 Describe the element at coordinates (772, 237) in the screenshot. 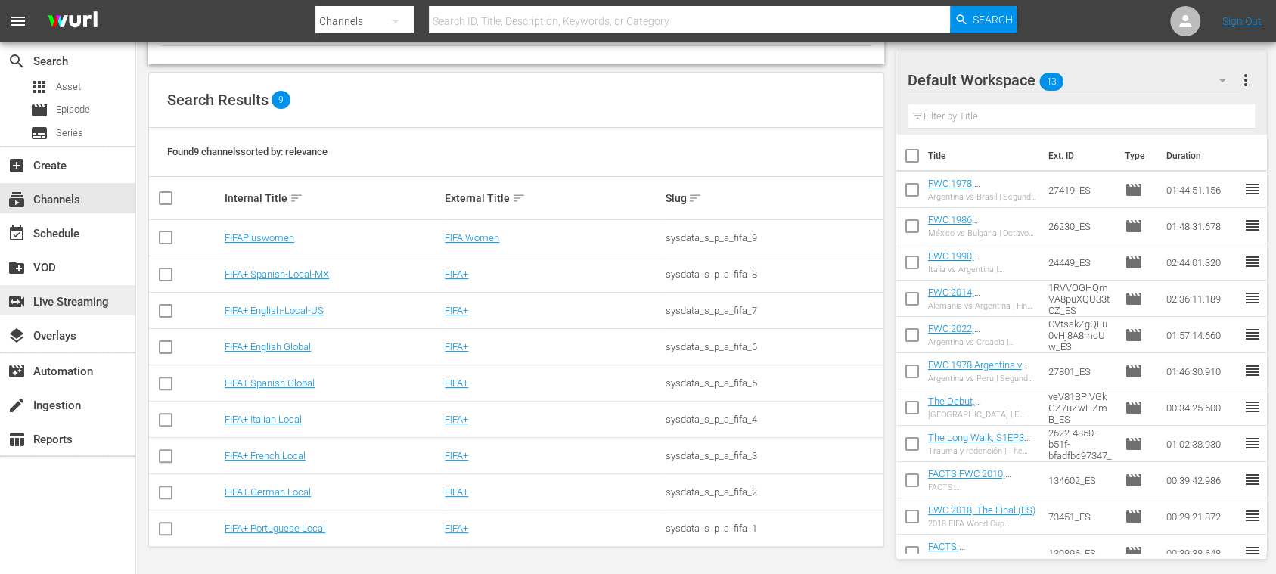

I see `div: sysdata_s_p_a_fifa_9` at that location.